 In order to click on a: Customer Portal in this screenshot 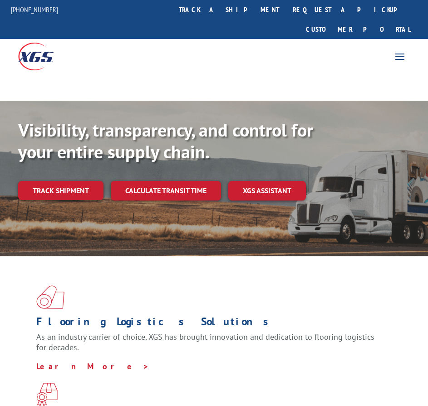, I will do `click(358, 29)`.